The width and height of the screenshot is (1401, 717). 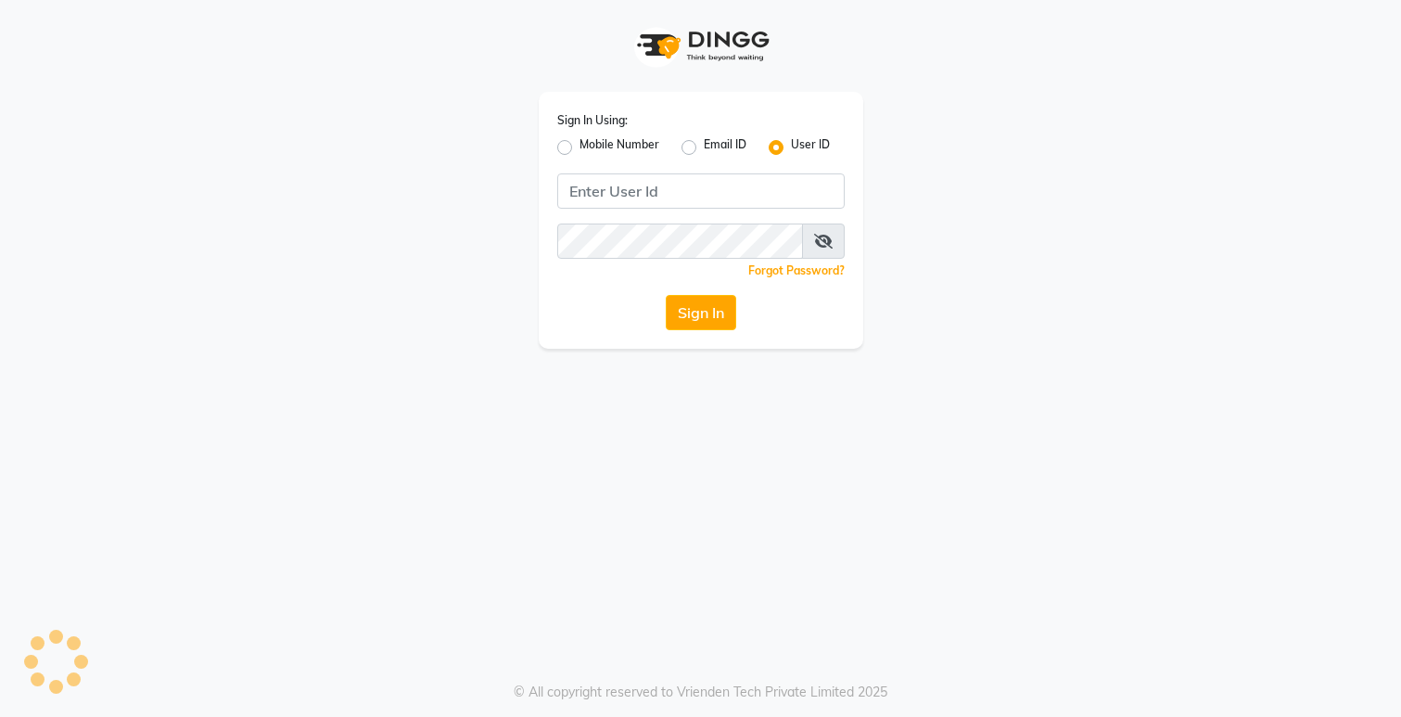 What do you see at coordinates (725, 147) in the screenshot?
I see `label: Email ID` at bounding box center [725, 147].